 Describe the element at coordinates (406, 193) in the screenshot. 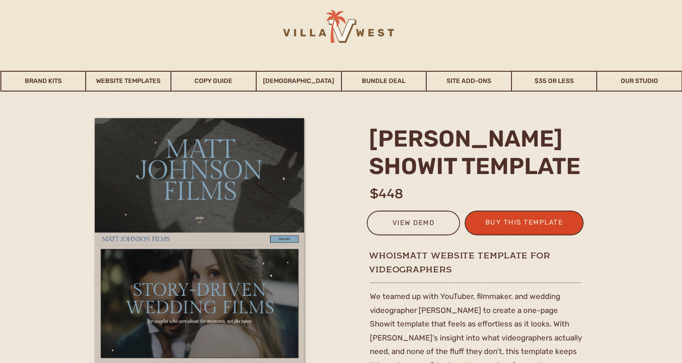

I see `h1: $448` at that location.